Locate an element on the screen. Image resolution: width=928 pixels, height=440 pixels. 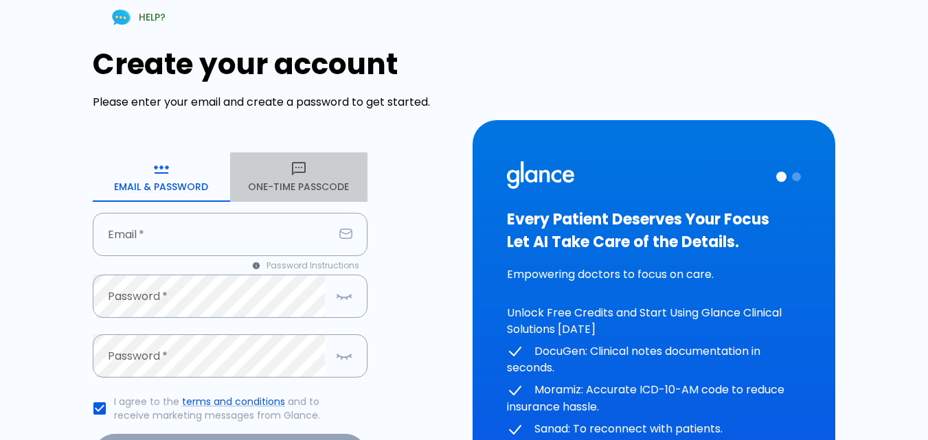
p: Sanad: To reconnect with patients. is located at coordinates (654, 429).